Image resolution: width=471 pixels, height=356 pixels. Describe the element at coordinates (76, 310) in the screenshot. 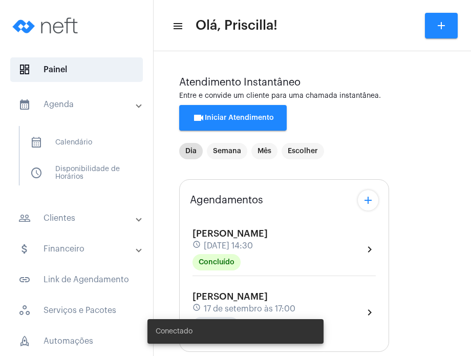

I see `span: Serviços e Pacotes` at that location.